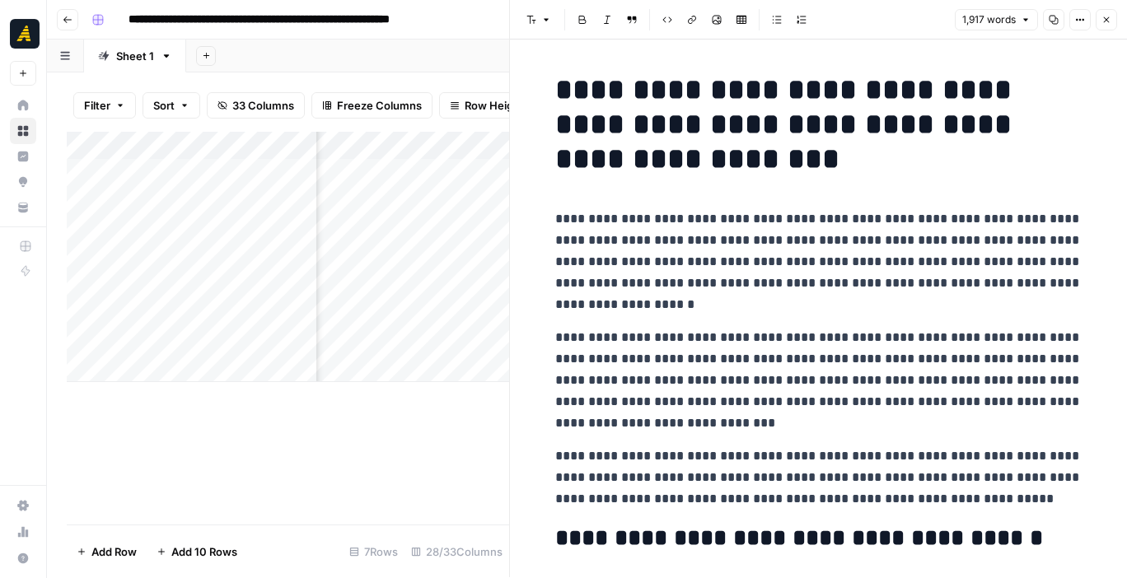 The image size is (1127, 578). Describe the element at coordinates (379, 105) in the screenshot. I see `span: Freeze Columns` at that location.